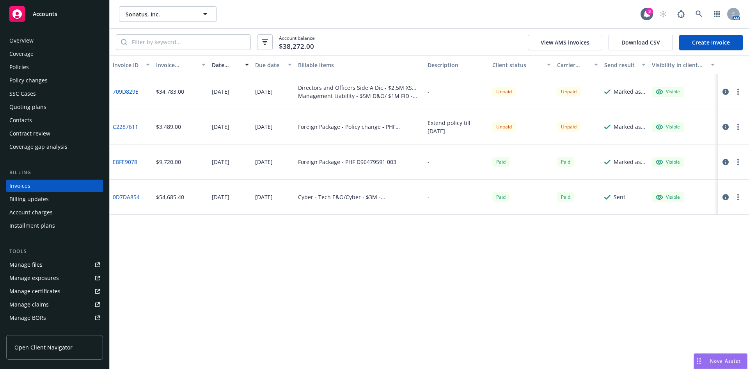 The height and width of the screenshot is (369, 749). I want to click on div: $54,685.40, so click(170, 197).